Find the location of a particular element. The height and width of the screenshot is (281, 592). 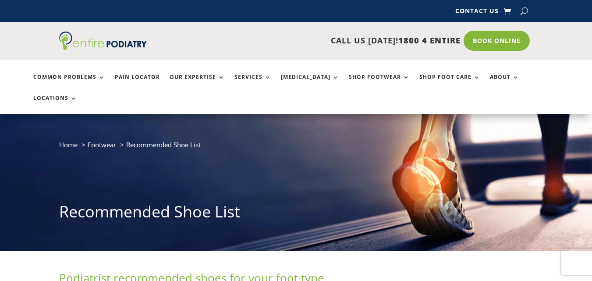

a: Shop Footwear is located at coordinates (379, 83).